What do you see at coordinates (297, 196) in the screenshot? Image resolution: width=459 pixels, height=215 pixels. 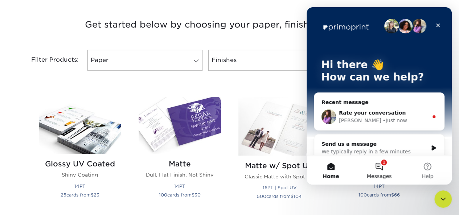 I see `span: 104` at bounding box center [297, 196].